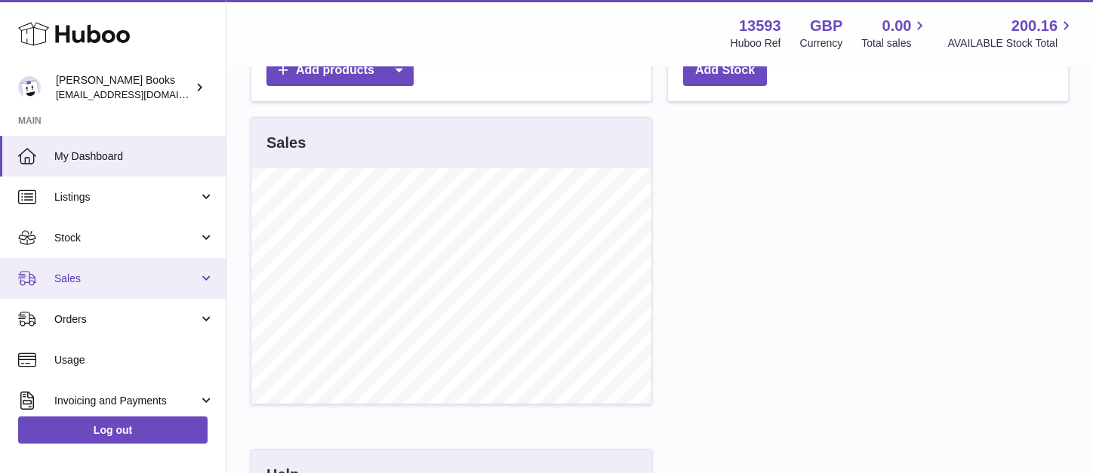  Describe the element at coordinates (760, 26) in the screenshot. I see `strong: 13593` at that location.